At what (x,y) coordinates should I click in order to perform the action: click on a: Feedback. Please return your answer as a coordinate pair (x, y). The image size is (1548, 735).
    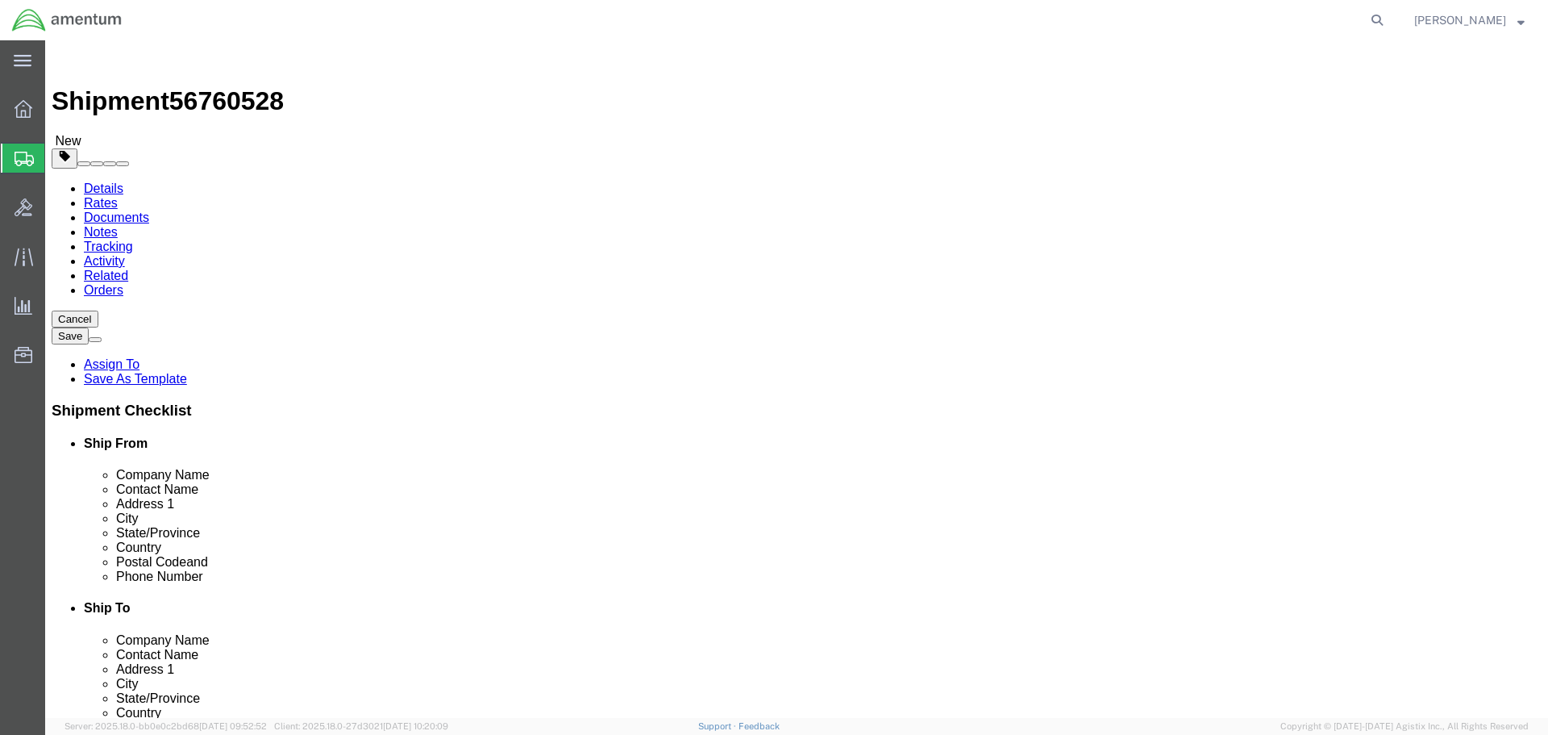
    Looking at the image, I should click on (759, 726).